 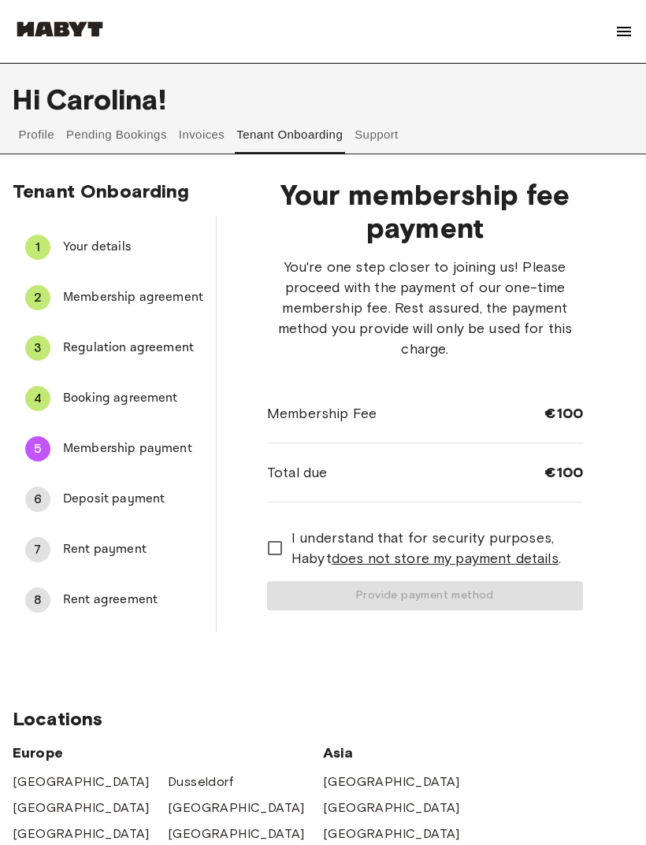 I want to click on u: does not store my payment details, so click(x=445, y=558).